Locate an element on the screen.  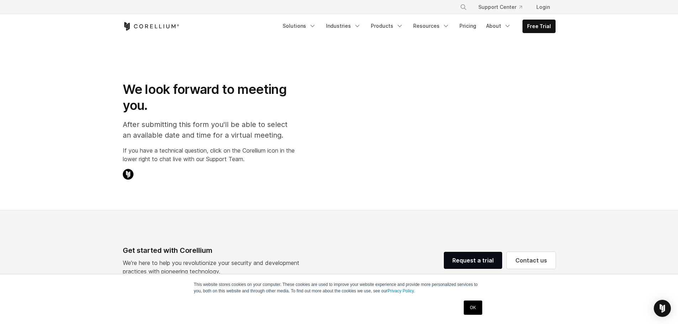
a: Privacy Policy. is located at coordinates (401, 291).